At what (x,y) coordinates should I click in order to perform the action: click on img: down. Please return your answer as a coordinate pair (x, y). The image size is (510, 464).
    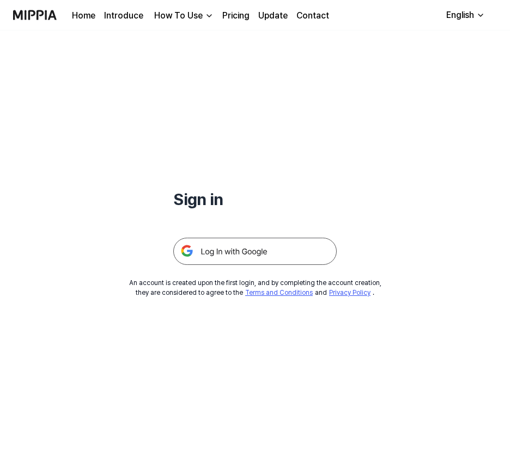
    Looking at the image, I should click on (209, 16).